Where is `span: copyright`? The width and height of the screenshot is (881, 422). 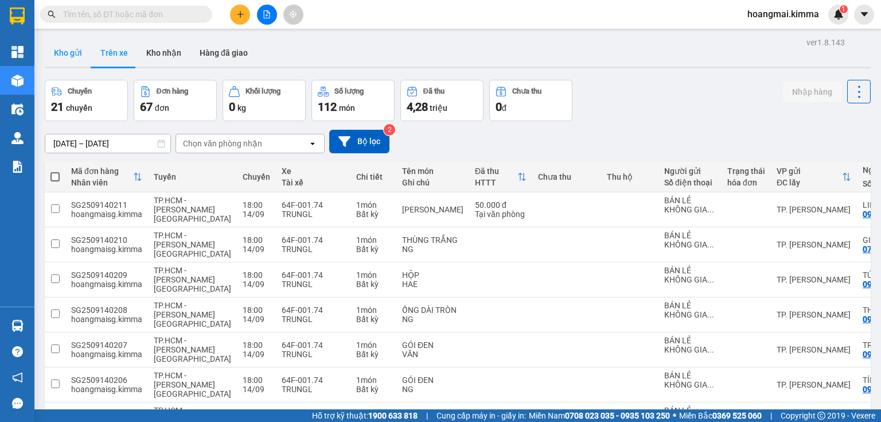 span: copyright is located at coordinates (821, 415).